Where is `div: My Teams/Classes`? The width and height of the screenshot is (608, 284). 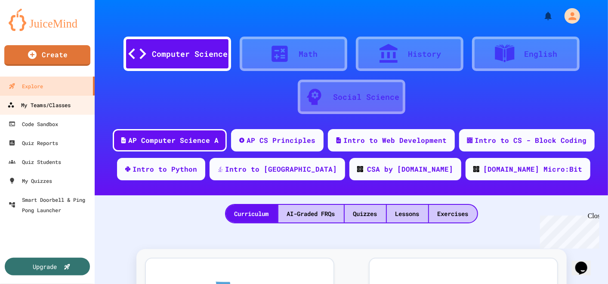 div: My Teams/Classes is located at coordinates (39, 105).